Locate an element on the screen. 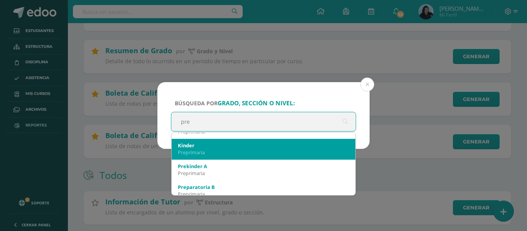 The height and width of the screenshot is (231, 527). div: Preparatoria B is located at coordinates (263, 187).